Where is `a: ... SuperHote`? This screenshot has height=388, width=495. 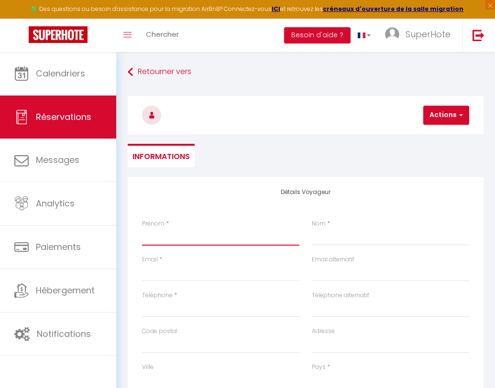 a: ... SuperHote is located at coordinates (420, 35).